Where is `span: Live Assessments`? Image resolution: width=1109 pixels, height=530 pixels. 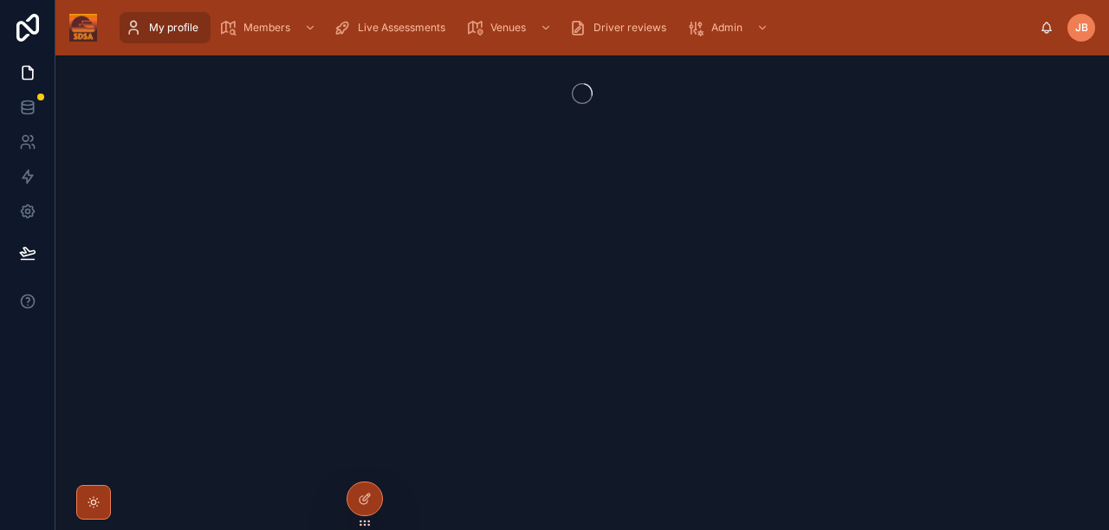
span: Live Assessments is located at coordinates (401, 28).